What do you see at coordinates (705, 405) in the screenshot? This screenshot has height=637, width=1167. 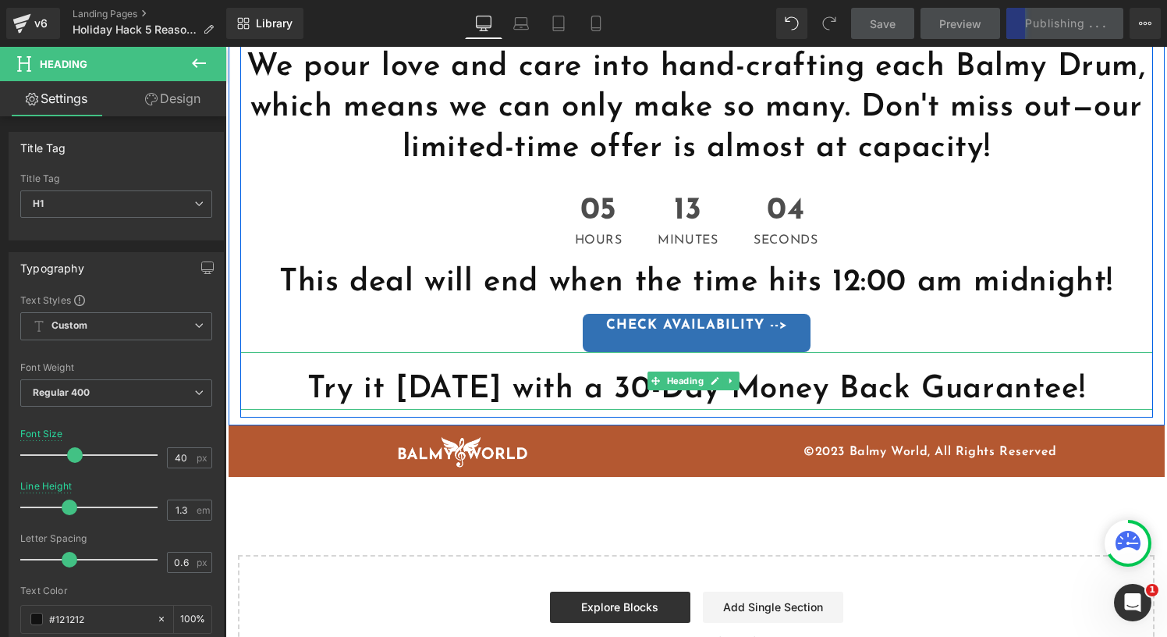 I see `span: ©2023 Balmy World, All Rights Reserved` at bounding box center [705, 405].